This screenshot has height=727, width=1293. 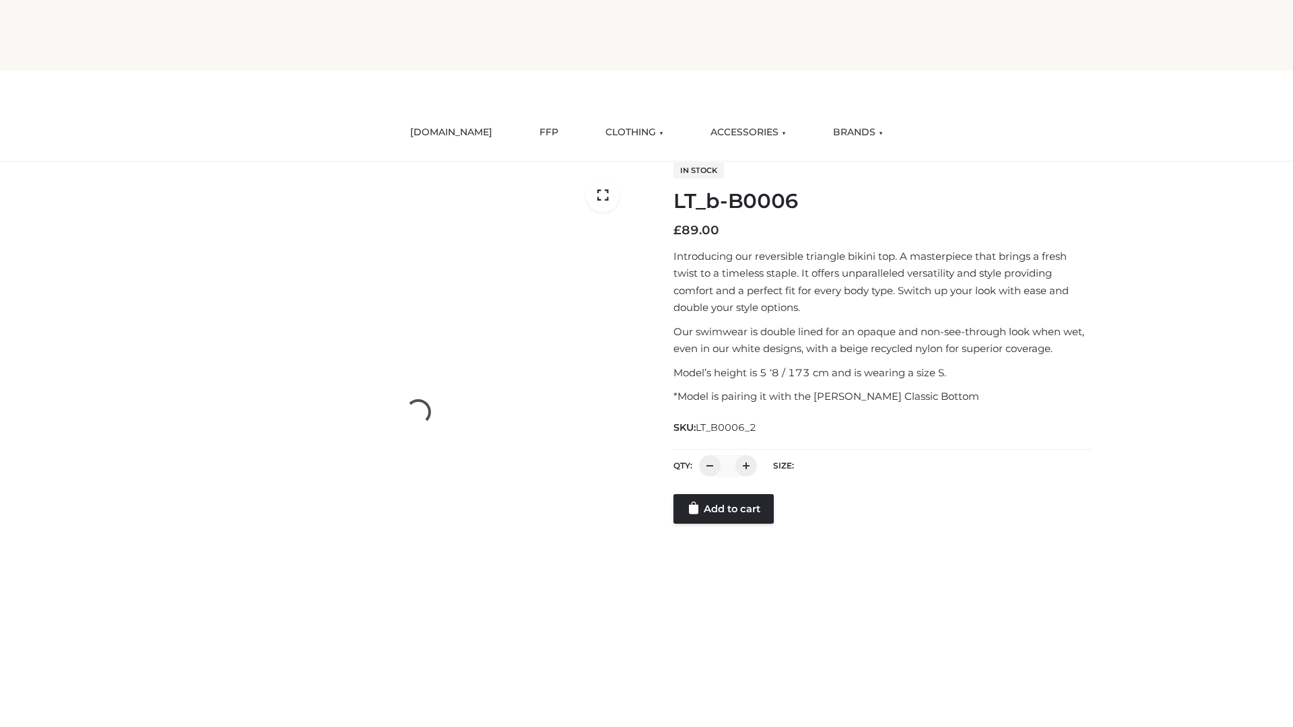 I want to click on span: LT_B0006_2, so click(x=726, y=428).